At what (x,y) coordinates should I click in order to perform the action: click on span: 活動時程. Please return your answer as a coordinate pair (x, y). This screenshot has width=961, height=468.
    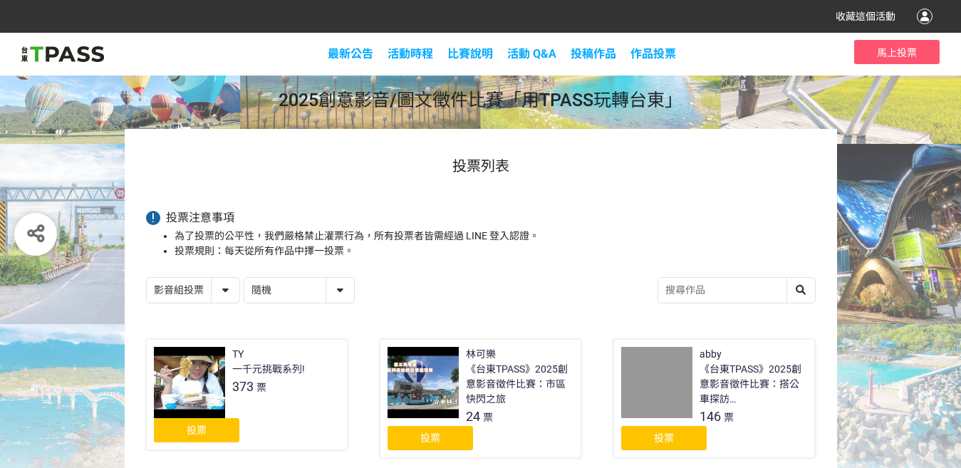
    Looking at the image, I should click on (410, 53).